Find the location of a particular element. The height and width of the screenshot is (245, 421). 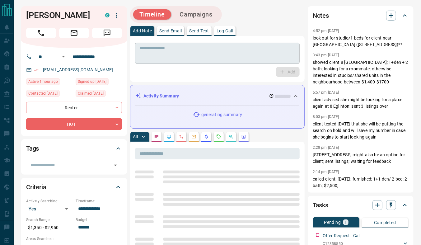

div: Notes is located at coordinates (360, 16).